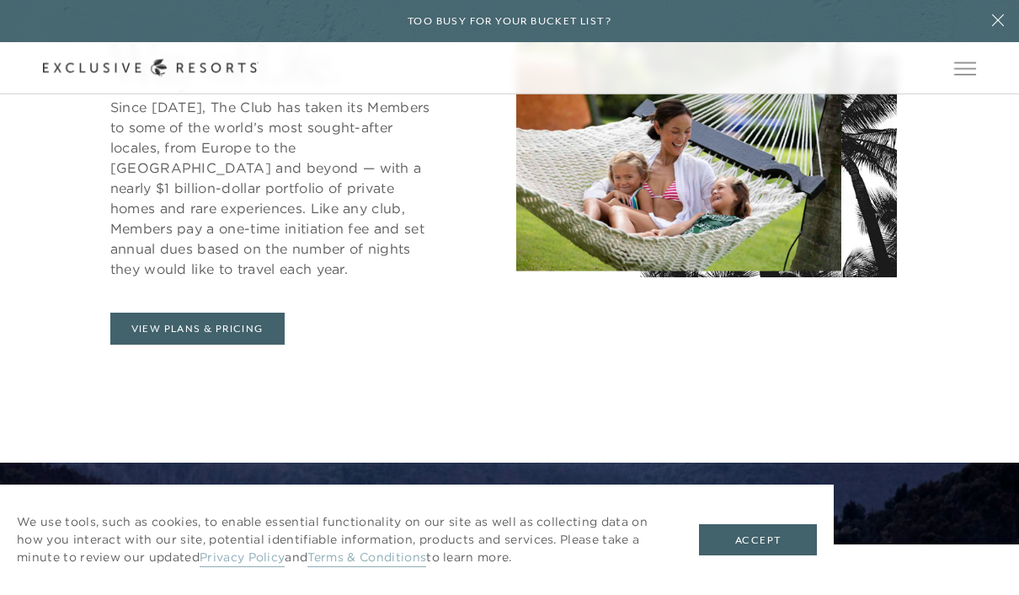 This screenshot has width=1019, height=595. Describe the element at coordinates (197, 329) in the screenshot. I see `a: View Plans & Pricing` at that location.